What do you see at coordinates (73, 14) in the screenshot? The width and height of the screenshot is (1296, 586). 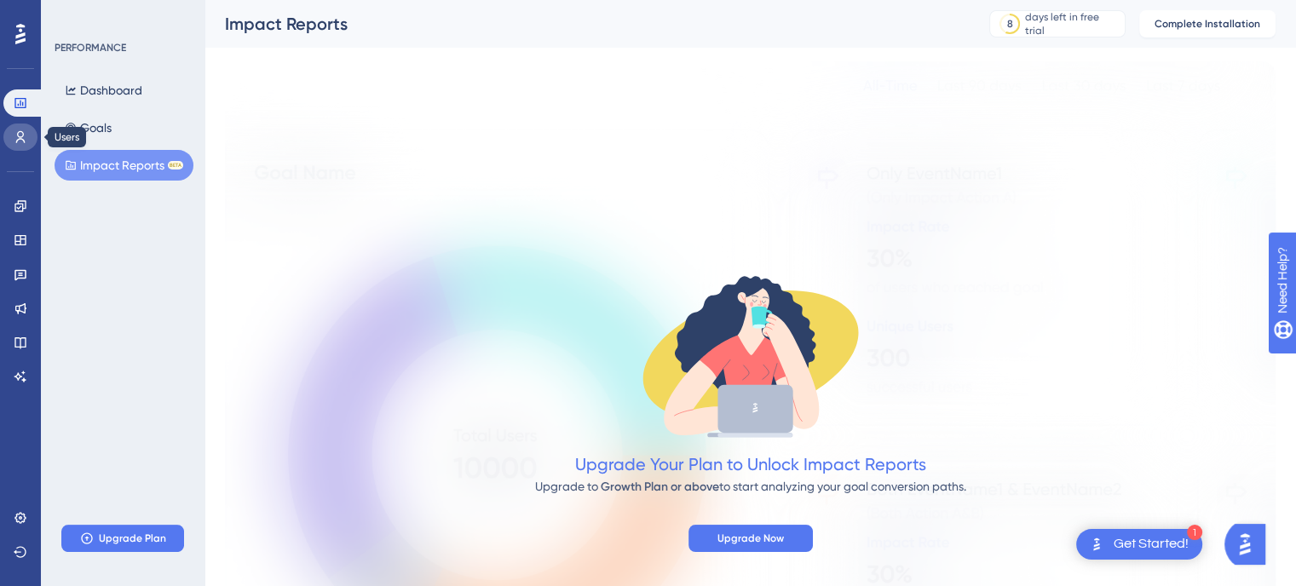 I see `span: Need Help?` at bounding box center [73, 14].